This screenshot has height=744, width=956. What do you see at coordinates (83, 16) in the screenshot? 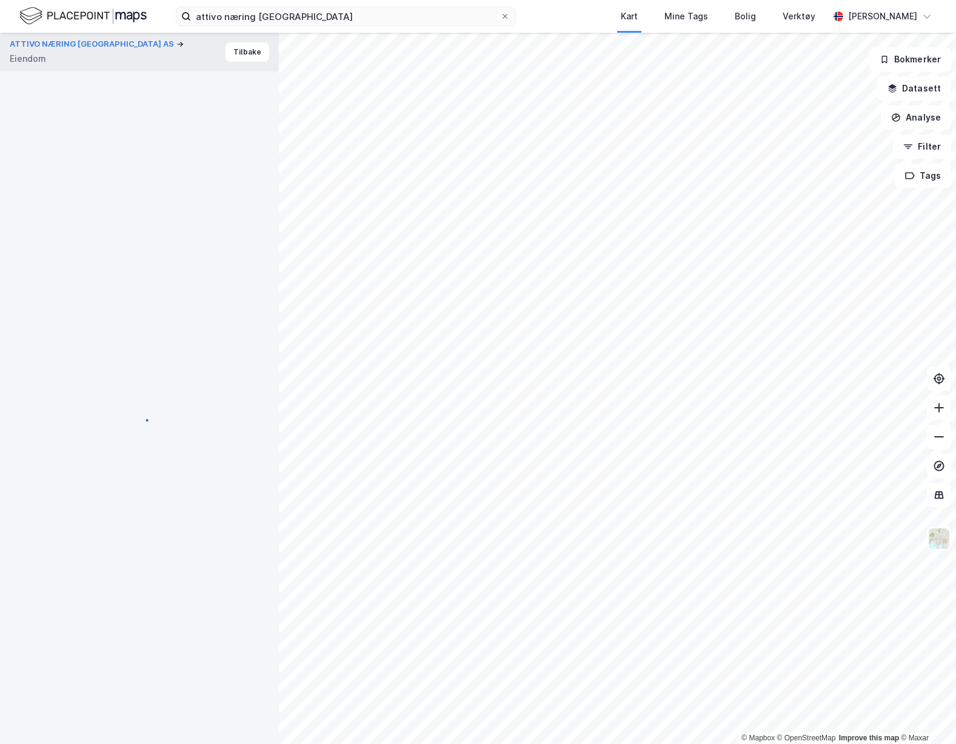
I see `img: logo.f888ab2527a4732fd821a326f86c7f29.svg` at bounding box center [83, 16].